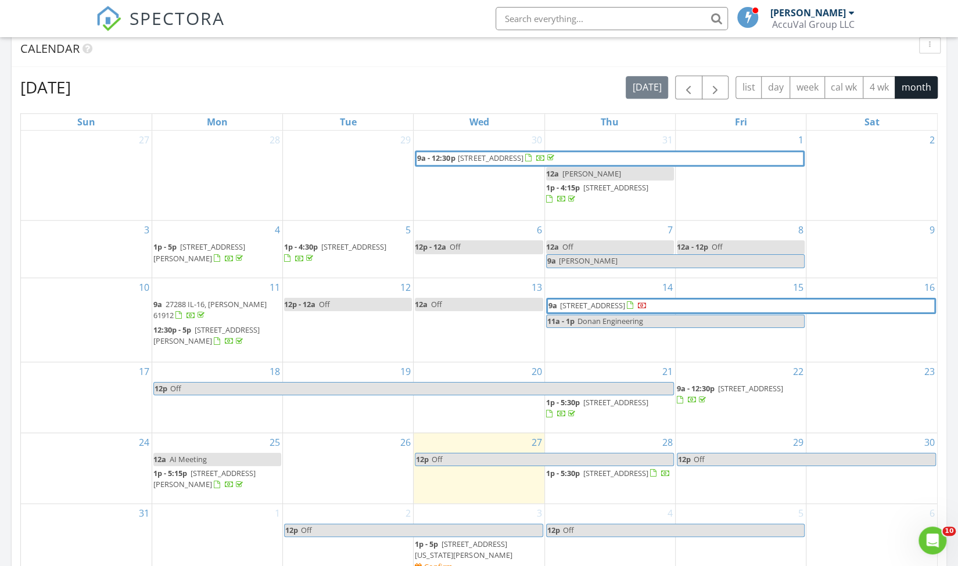 Image resolution: width=958 pixels, height=566 pixels. Describe the element at coordinates (479, 122) in the screenshot. I see `a: Wednesday` at that location.